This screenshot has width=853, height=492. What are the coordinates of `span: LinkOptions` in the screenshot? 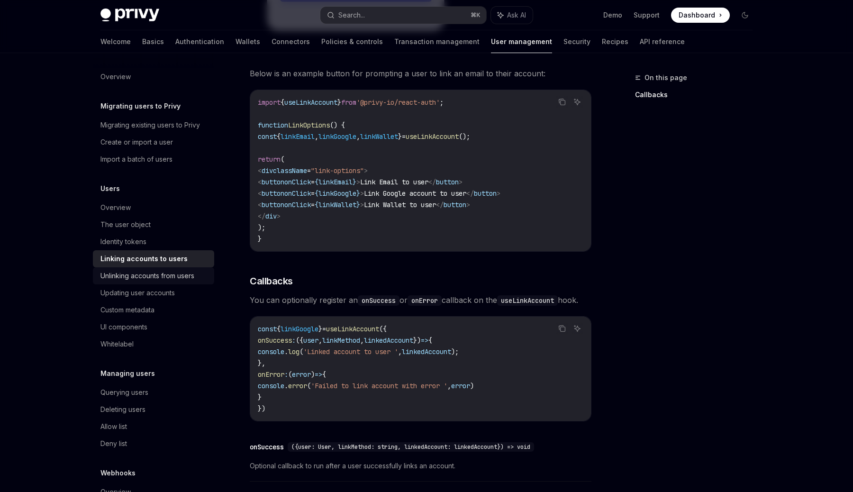 It's located at (309, 125).